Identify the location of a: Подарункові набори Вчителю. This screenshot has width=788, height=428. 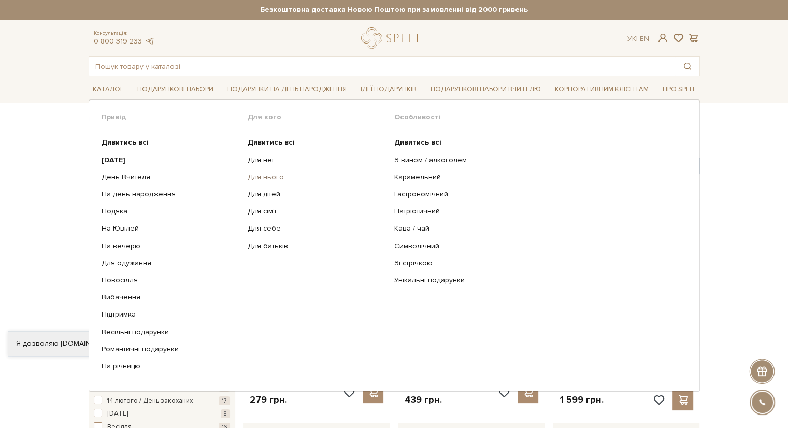
(486, 89).